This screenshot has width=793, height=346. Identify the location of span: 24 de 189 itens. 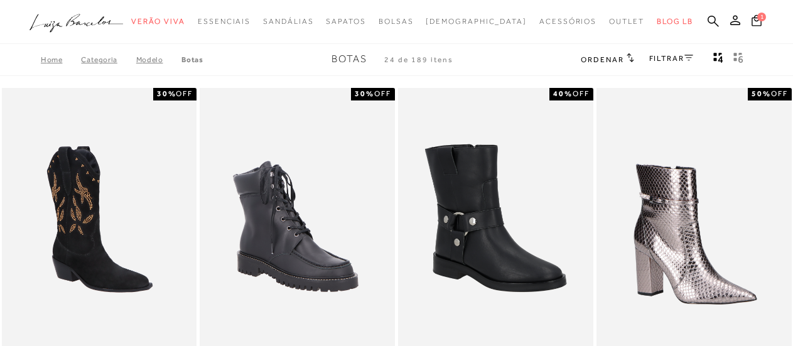
(419, 60).